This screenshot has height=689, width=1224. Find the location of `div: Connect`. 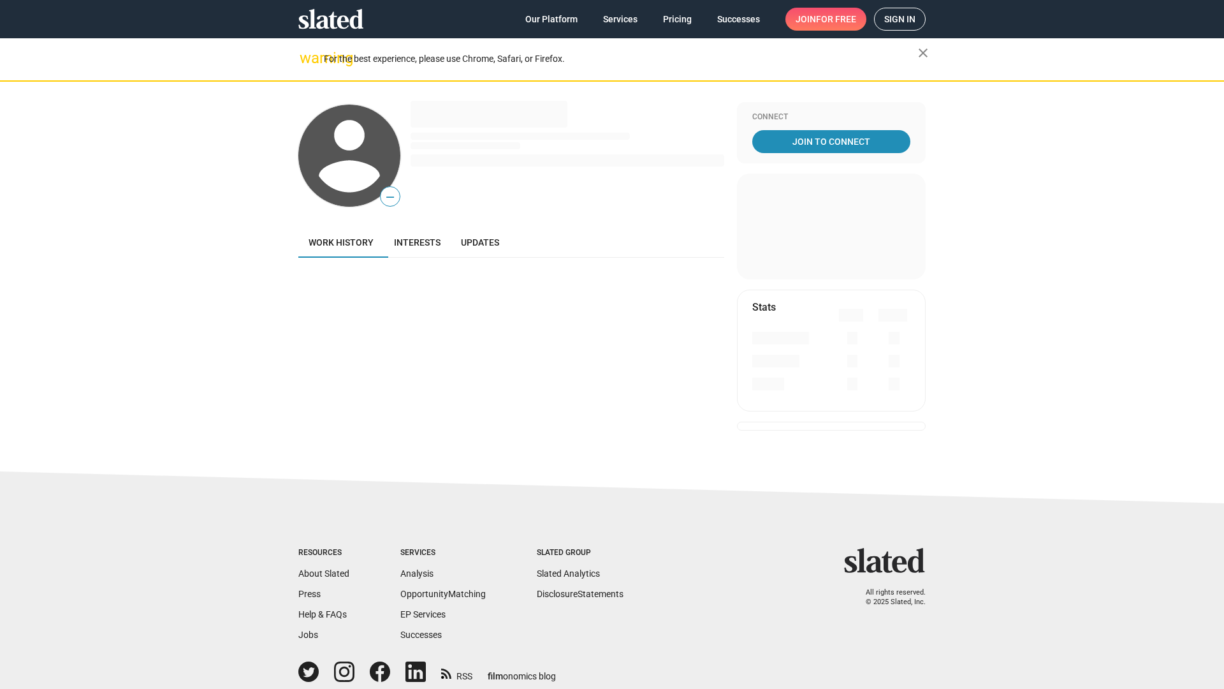

div: Connect is located at coordinates (831, 117).